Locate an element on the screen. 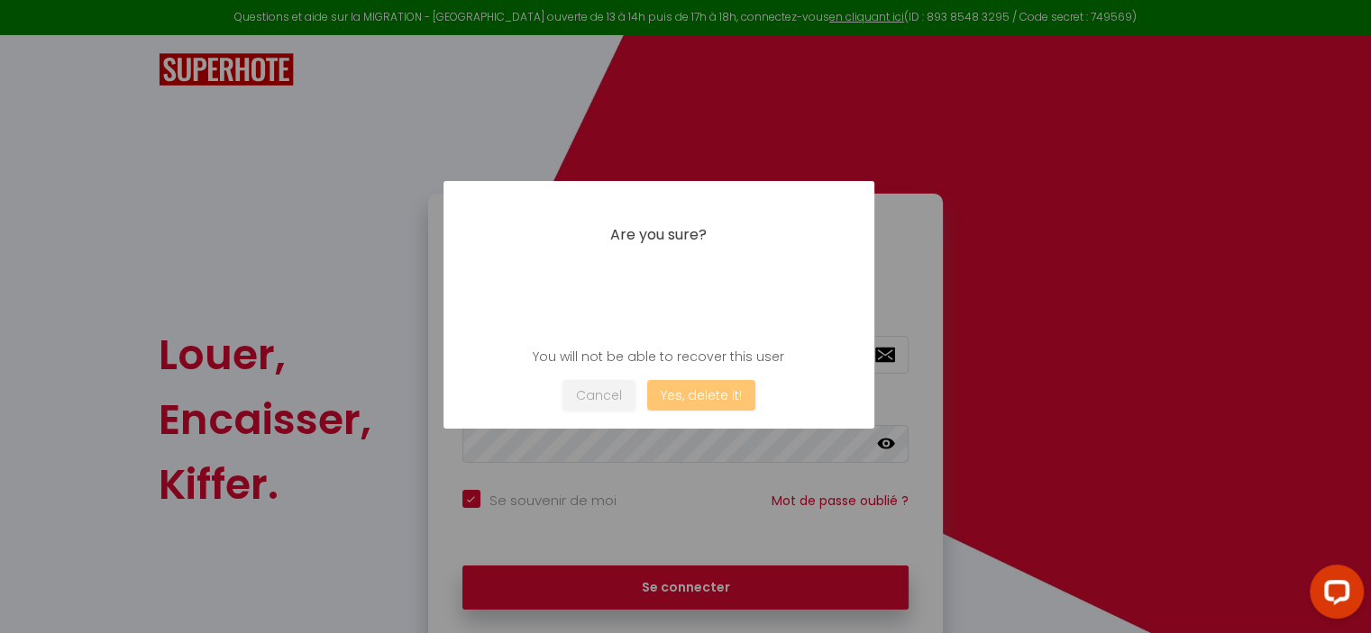 The height and width of the screenshot is (633, 1371). button: Open LiveChat chat widget is located at coordinates (41, 34).